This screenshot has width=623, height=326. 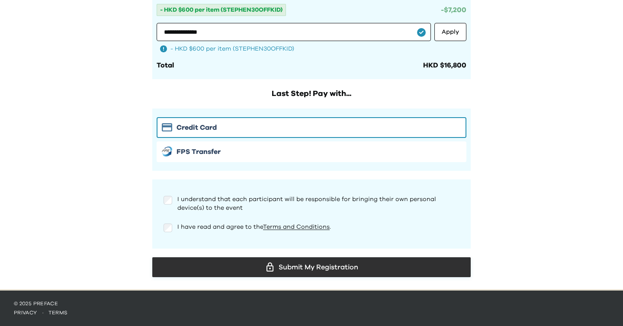 I want to click on span: I have read and agree to the ., so click(x=254, y=227).